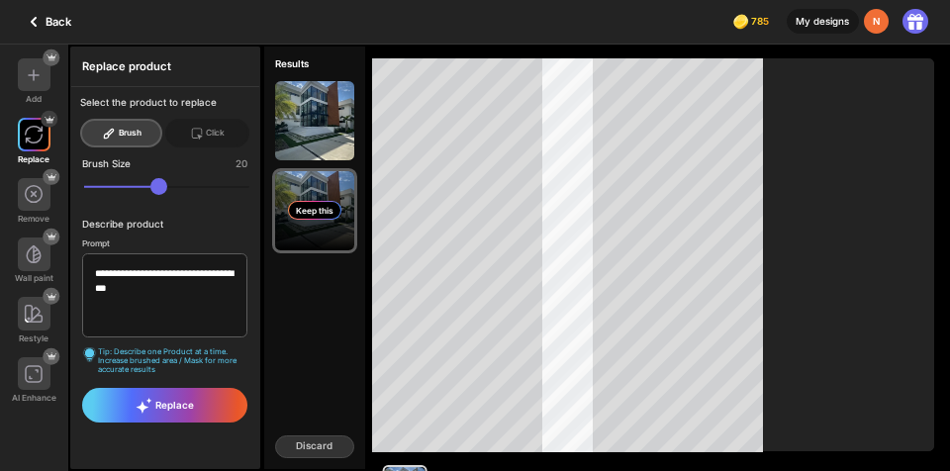 This screenshot has height=471, width=950. I want to click on span: Replace, so click(164, 406).